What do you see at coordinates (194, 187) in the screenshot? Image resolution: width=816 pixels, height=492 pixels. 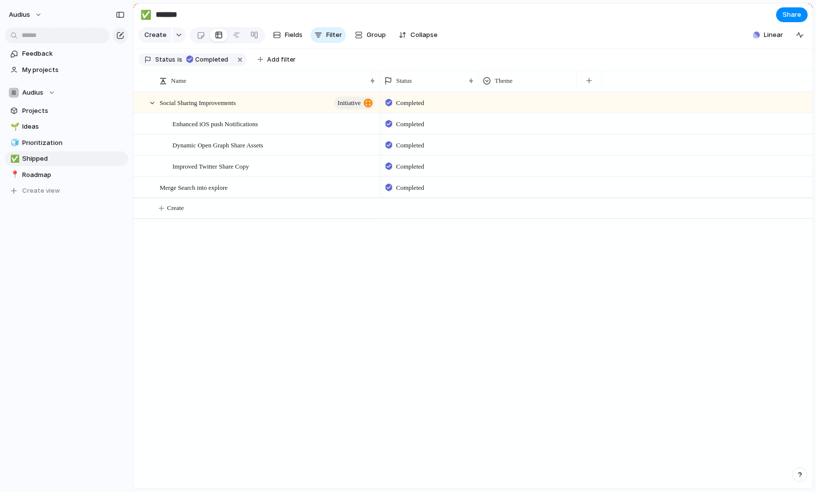 I see `span: Merge Search into explore` at bounding box center [194, 187].